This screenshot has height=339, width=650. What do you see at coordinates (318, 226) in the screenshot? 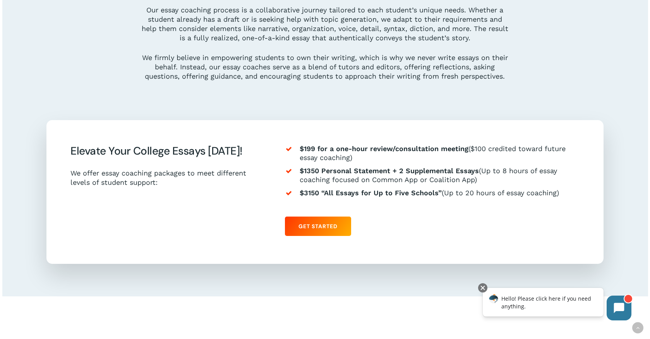
I see `span: Get Started` at bounding box center [318, 226].